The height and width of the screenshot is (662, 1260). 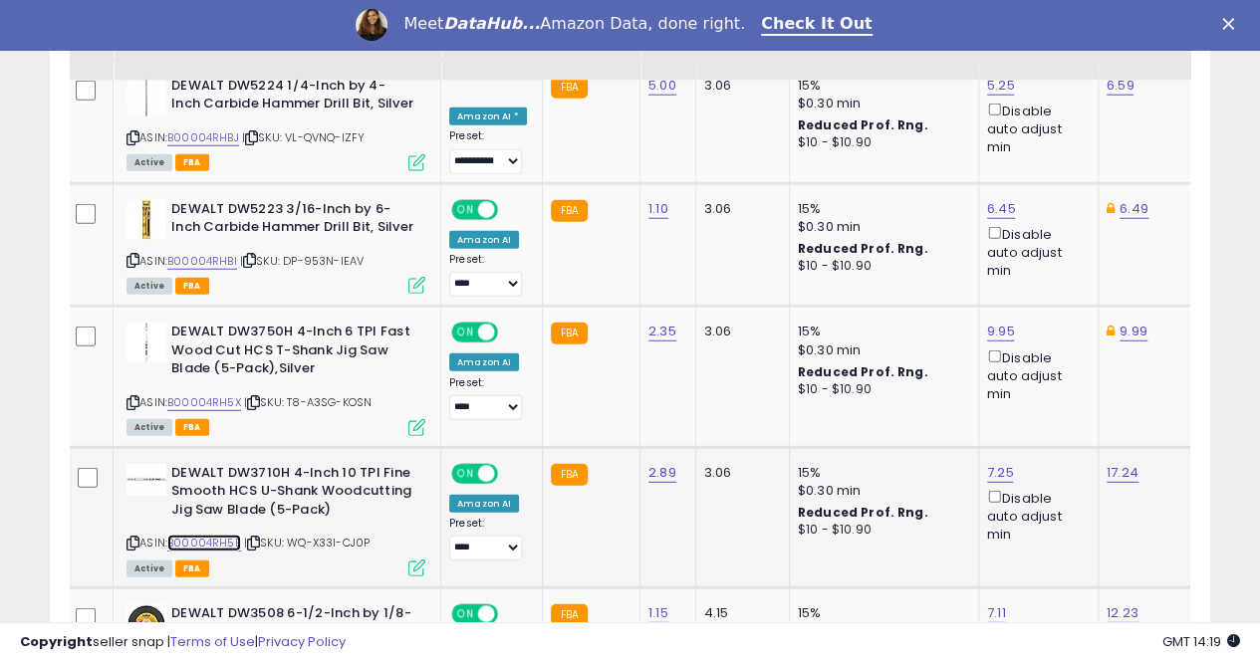 I want to click on span: 2025-10-12 14:19 GMT, so click(x=1201, y=641).